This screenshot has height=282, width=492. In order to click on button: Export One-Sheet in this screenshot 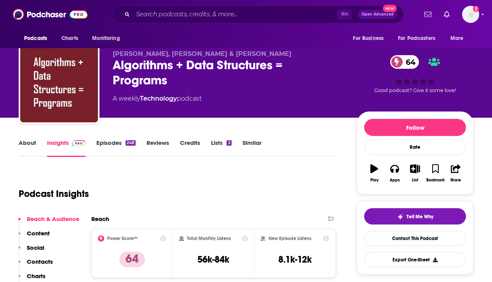, I will do `click(415, 260)`.